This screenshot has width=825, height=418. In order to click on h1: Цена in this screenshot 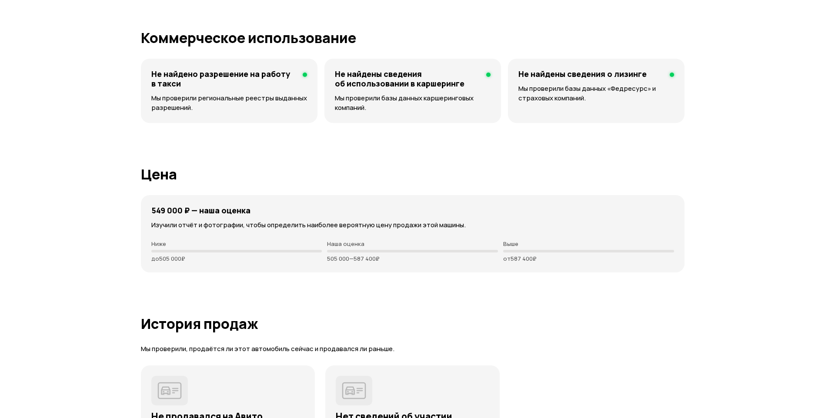, I will do `click(413, 174)`.